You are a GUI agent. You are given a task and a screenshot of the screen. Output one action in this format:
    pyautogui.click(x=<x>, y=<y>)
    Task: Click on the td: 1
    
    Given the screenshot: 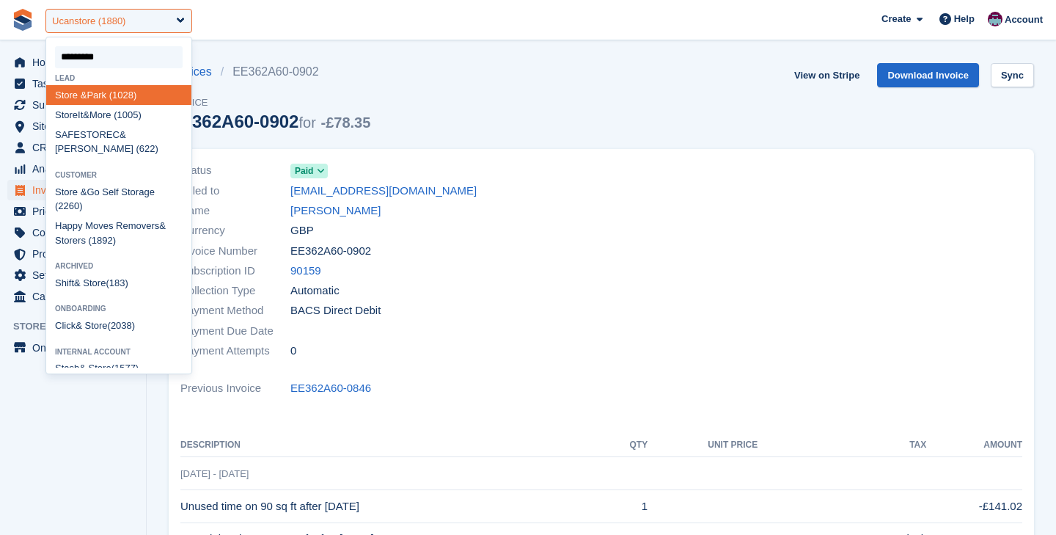 What is the action you would take?
    pyautogui.click(x=628, y=506)
    